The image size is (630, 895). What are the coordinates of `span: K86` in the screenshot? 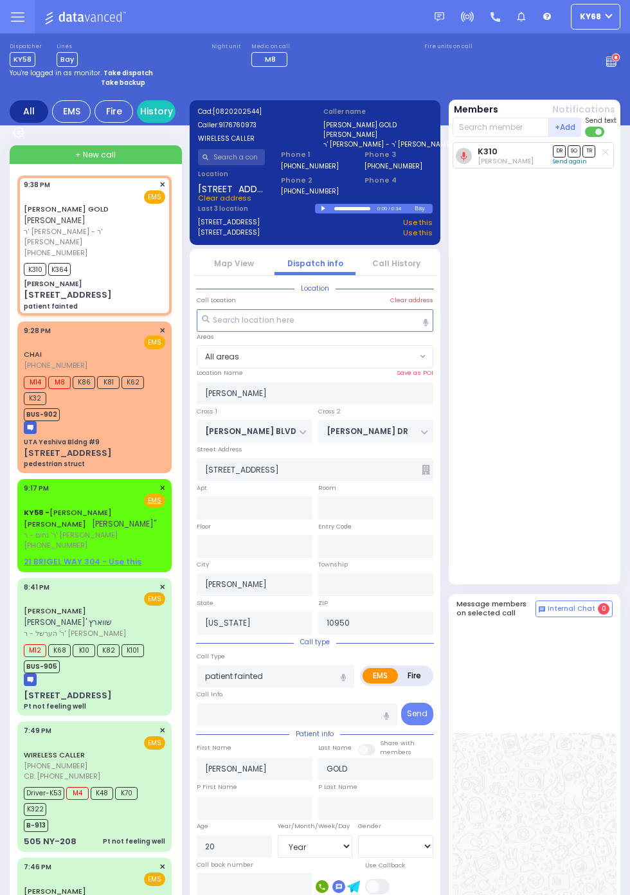 It's located at (84, 383).